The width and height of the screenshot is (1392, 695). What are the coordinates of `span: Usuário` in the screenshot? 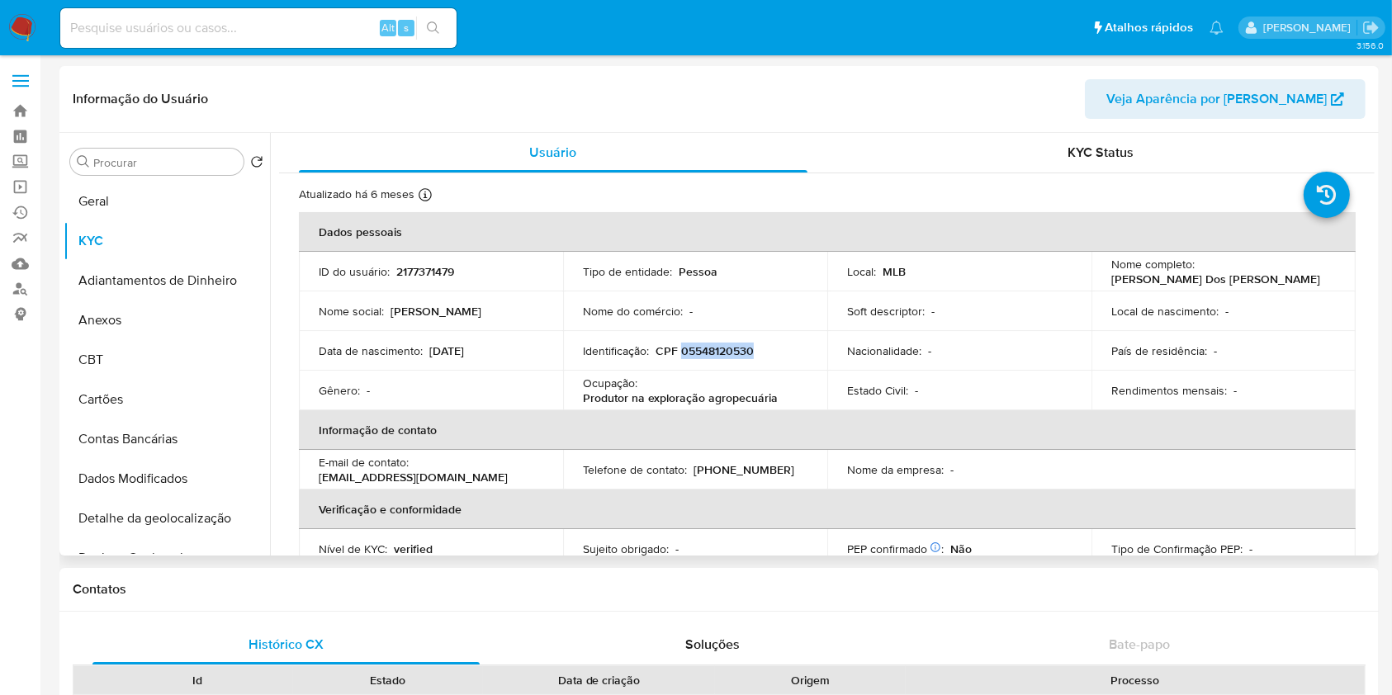 It's located at (552, 152).